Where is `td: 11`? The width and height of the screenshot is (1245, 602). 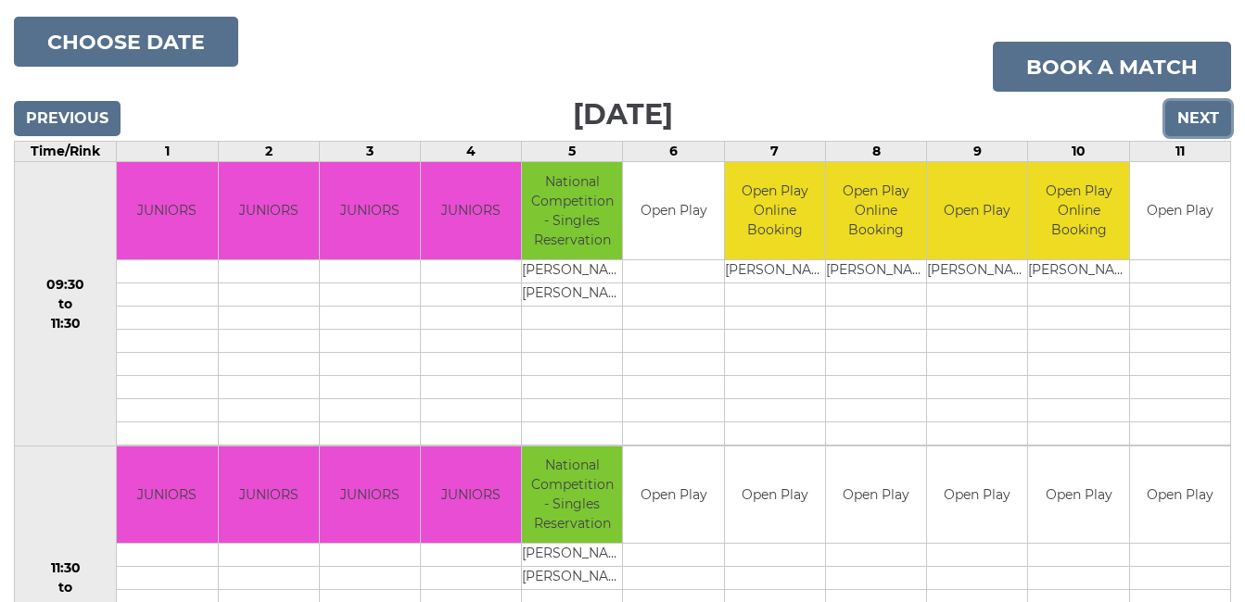 td: 11 is located at coordinates (1179, 152).